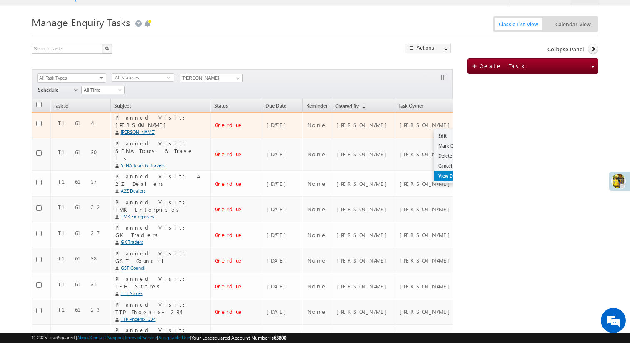 Image resolution: width=630 pixels, height=343 pixels. Describe the element at coordinates (80, 108) in the screenshot. I see `a: Task Id` at that location.